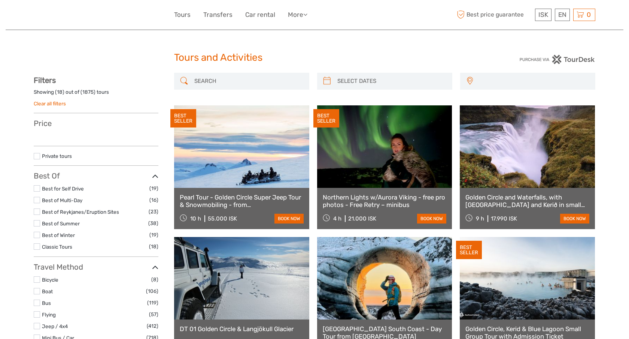 This screenshot has width=629, height=339. Describe the element at coordinates (154, 246) in the screenshot. I see `span: (18)` at that location.